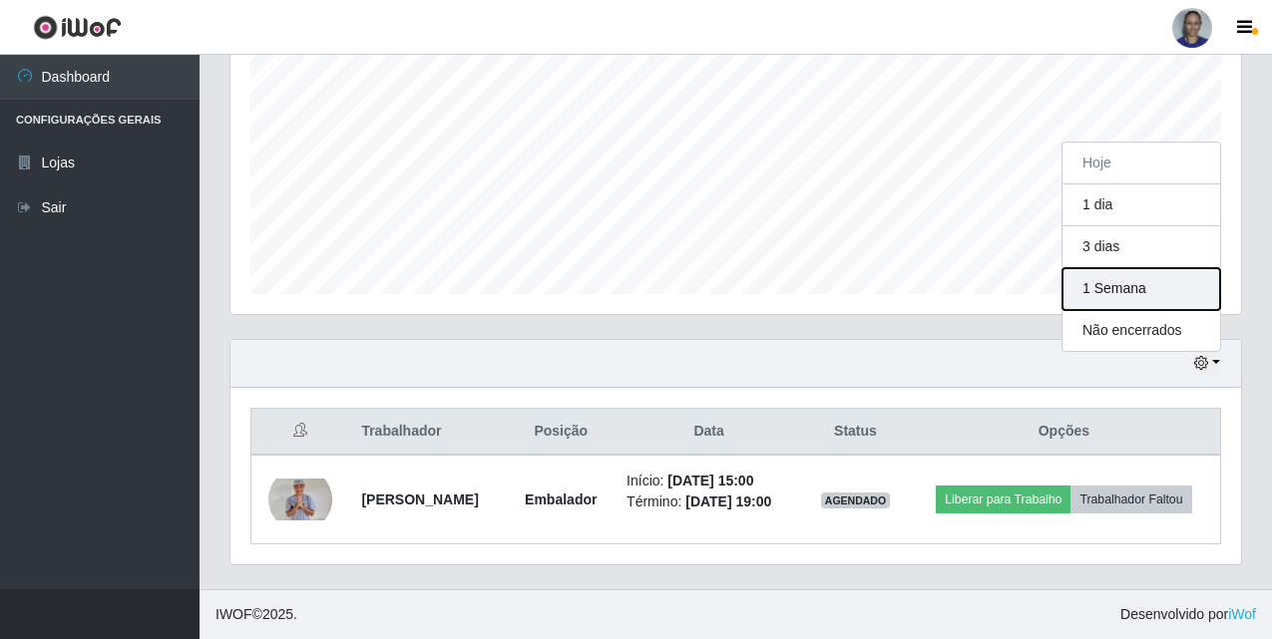  What do you see at coordinates (1141, 289) in the screenshot?
I see `button: 1 Semana` at bounding box center [1141, 289].